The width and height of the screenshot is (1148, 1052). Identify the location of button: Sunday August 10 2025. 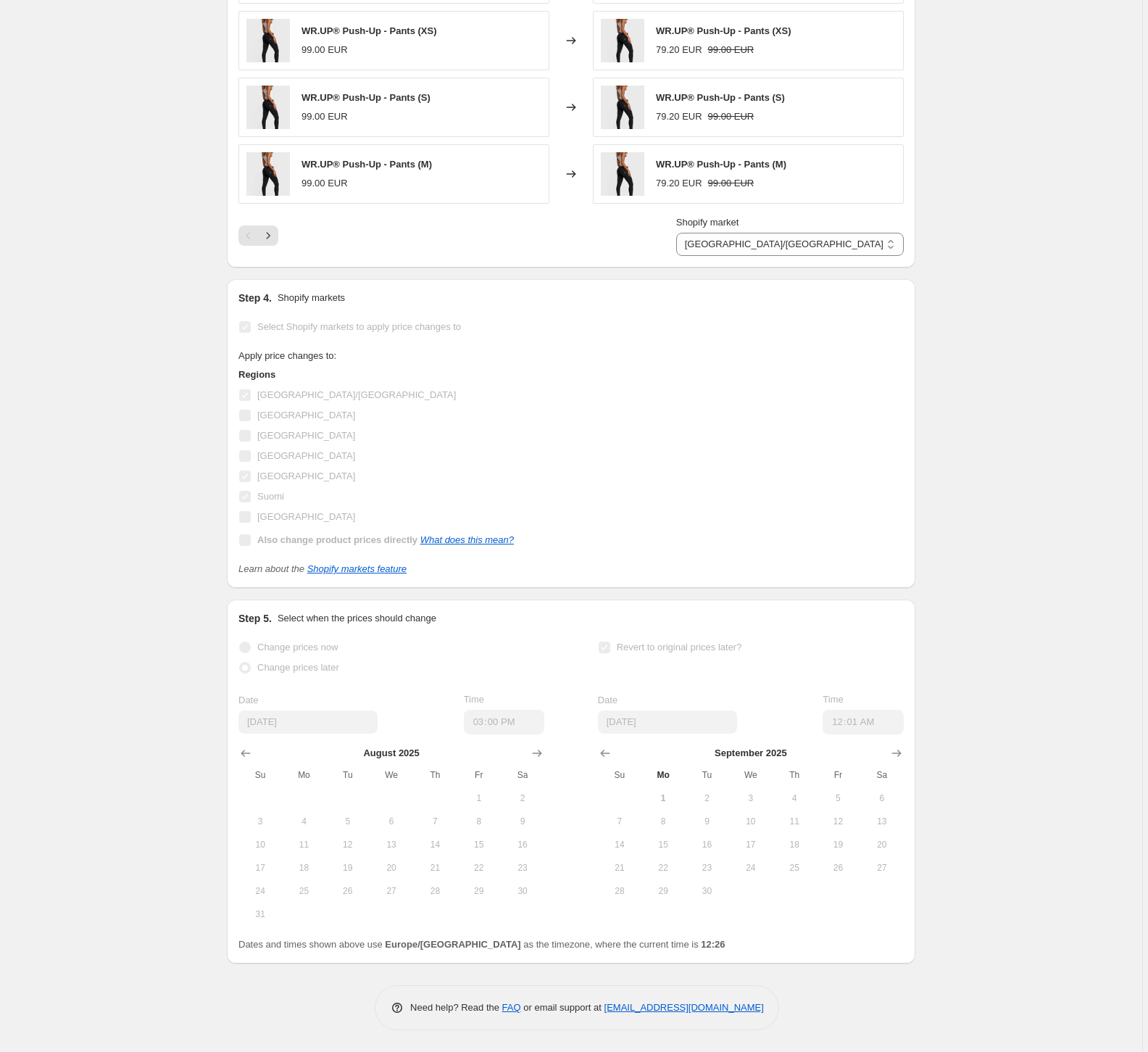
(260, 845).